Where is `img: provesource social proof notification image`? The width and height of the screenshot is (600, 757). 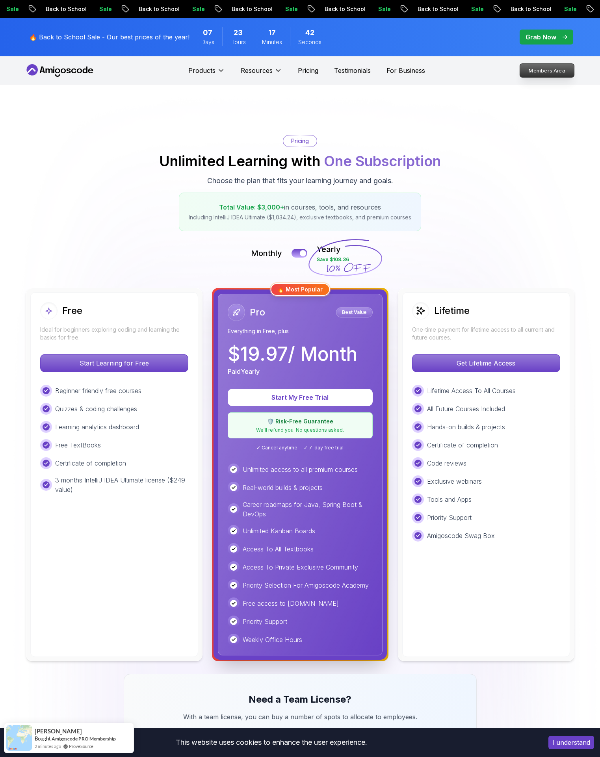 img: provesource social proof notification image is located at coordinates (19, 738).